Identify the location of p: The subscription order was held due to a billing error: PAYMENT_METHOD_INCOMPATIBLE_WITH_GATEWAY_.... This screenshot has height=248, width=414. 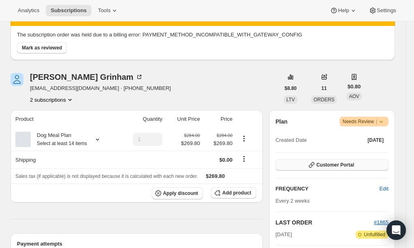
(203, 35).